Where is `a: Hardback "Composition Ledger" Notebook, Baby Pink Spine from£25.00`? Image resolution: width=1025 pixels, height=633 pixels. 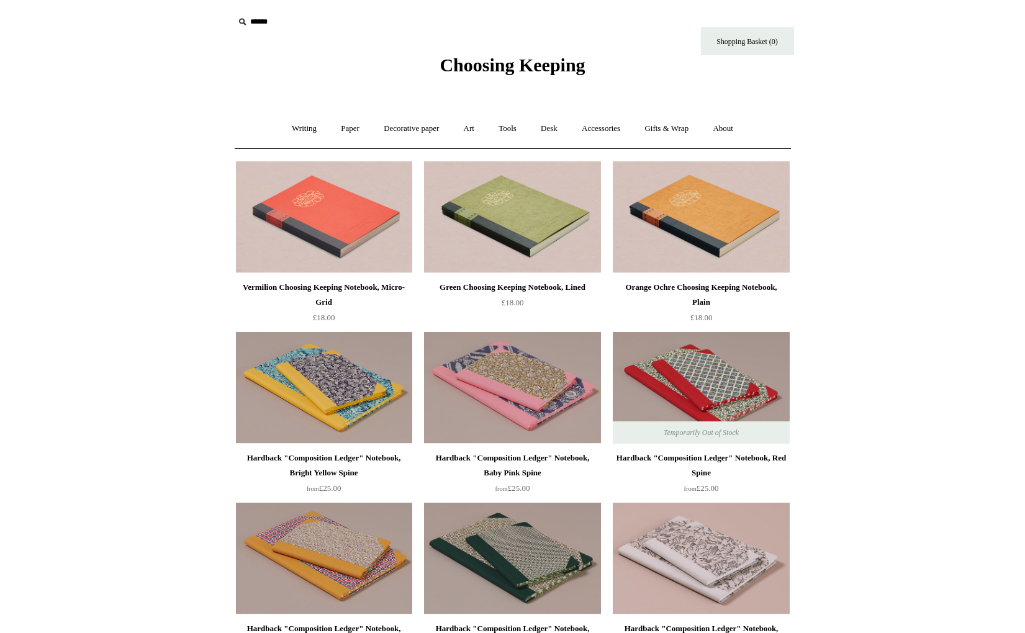
a: Hardback "Composition Ledger" Notebook, Baby Pink Spine from£25.00 is located at coordinates (512, 476).